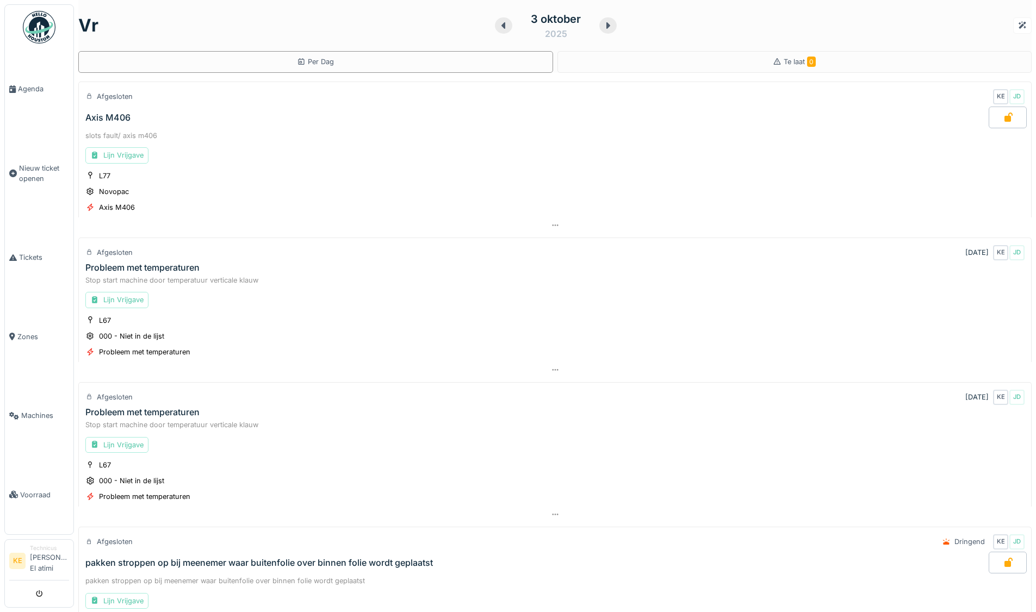 This screenshot has width=1036, height=612. Describe the element at coordinates (39, 27) in the screenshot. I see `img: Badge_color-CXgf-gQk.svg` at that location.